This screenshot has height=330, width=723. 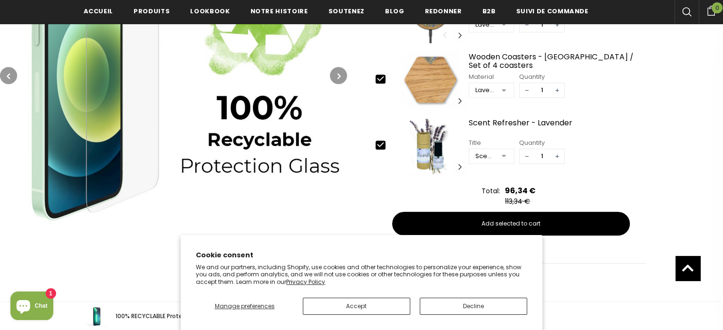 What do you see at coordinates (552, 11) in the screenshot?
I see `span: Suivi de commande` at bounding box center [552, 11].